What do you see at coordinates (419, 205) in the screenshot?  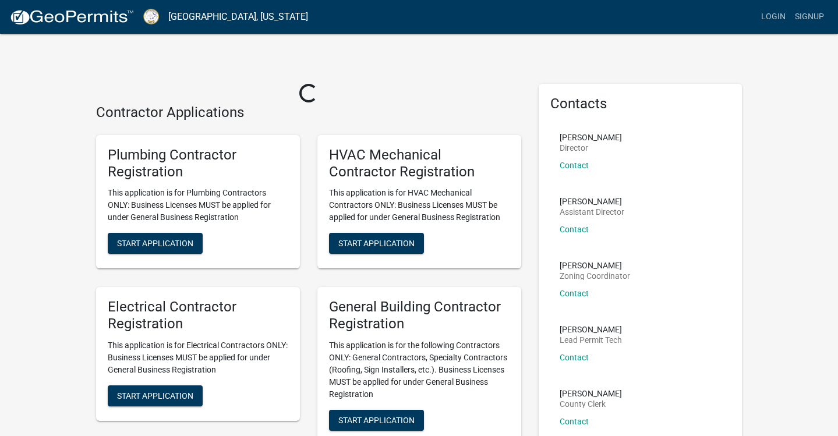 I see `p: This application is for HVAC Mechanical Contractors ONLY: Business Licenses MUST be applied for u...` at bounding box center [419, 205].